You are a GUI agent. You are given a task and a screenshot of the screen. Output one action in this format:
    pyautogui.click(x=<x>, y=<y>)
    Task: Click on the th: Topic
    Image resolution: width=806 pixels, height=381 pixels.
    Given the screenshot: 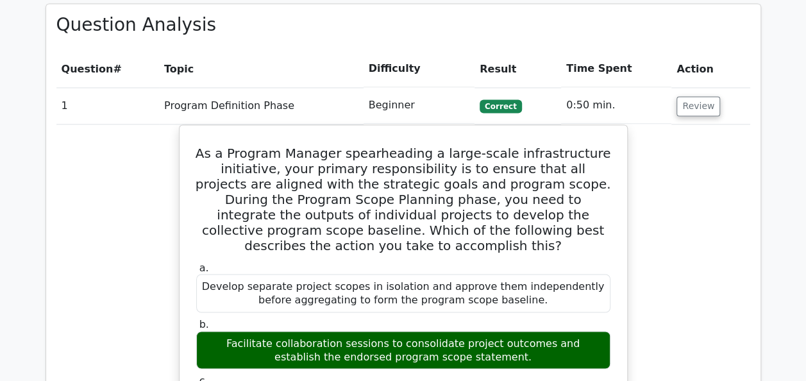 What is the action you would take?
    pyautogui.click(x=261, y=69)
    